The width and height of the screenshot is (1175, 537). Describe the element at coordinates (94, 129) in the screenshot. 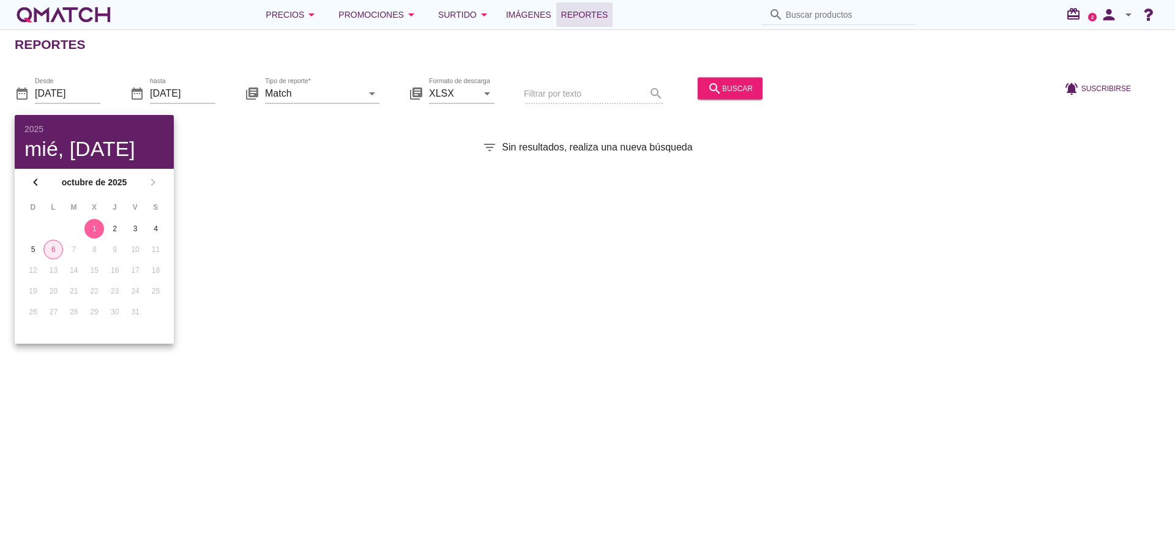

I see `div: 2025` at that location.